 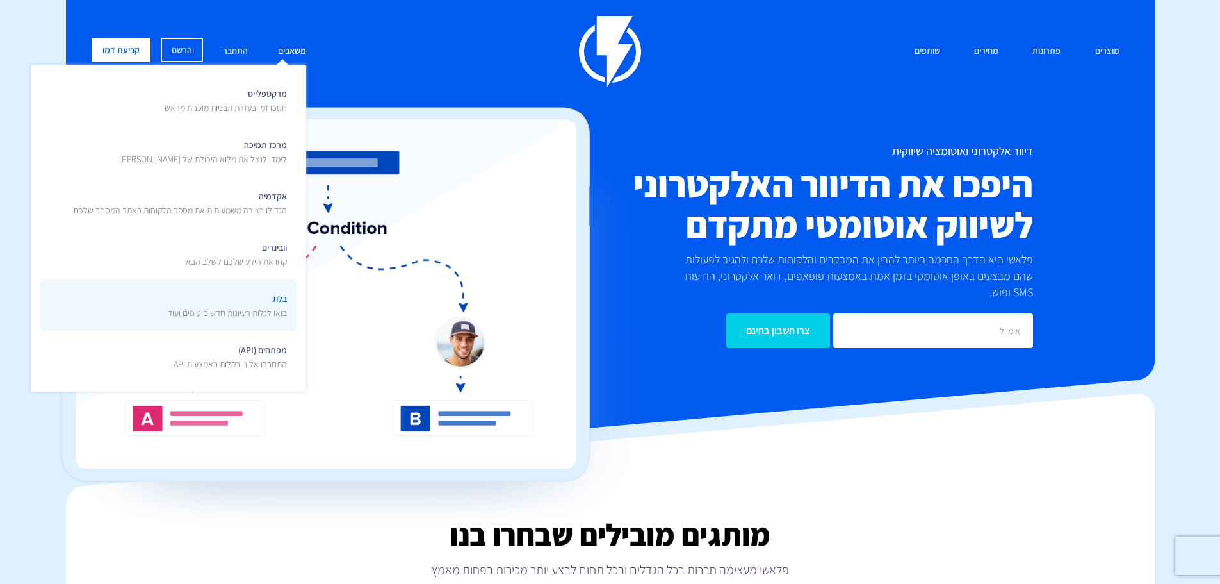 What do you see at coordinates (168, 305) in the screenshot?
I see `a: בלוגבואו לגלות רעיונות חדשים טיפים ועוד` at bounding box center [168, 305].